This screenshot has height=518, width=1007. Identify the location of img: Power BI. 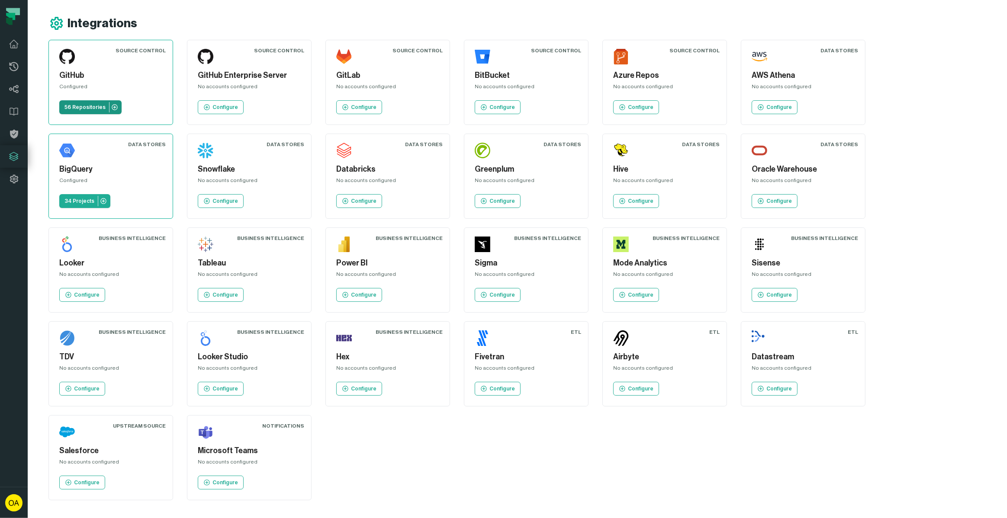
(344, 244).